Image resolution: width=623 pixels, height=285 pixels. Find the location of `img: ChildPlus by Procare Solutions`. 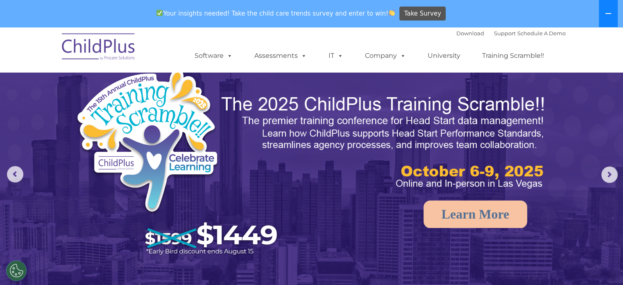

img: ChildPlus by Procare Solutions is located at coordinates (99, 48).